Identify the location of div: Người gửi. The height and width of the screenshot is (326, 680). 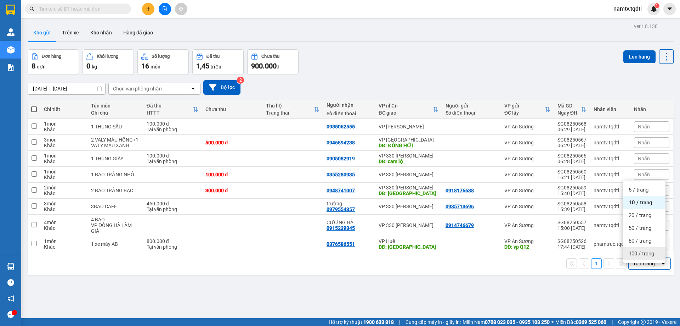
(472, 106).